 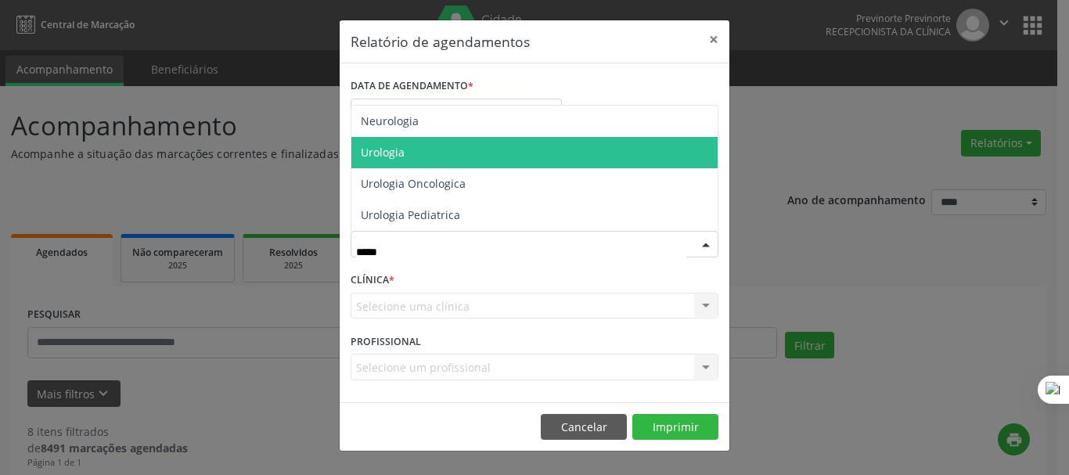 What do you see at coordinates (413, 183) in the screenshot?
I see `span: Urologia Oncologica` at bounding box center [413, 183].